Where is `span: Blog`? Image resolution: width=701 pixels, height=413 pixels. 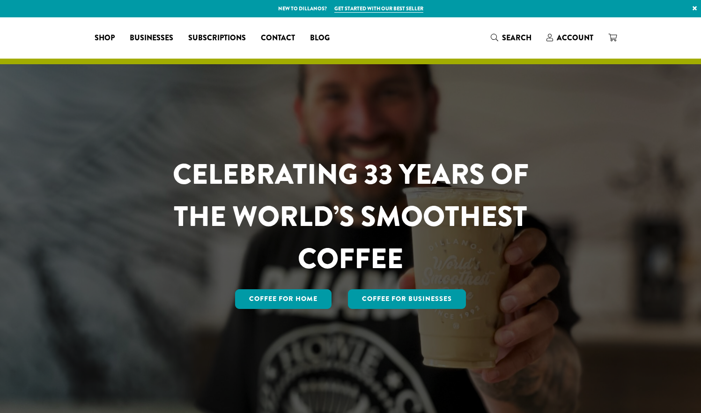
span: Blog is located at coordinates (320, 38).